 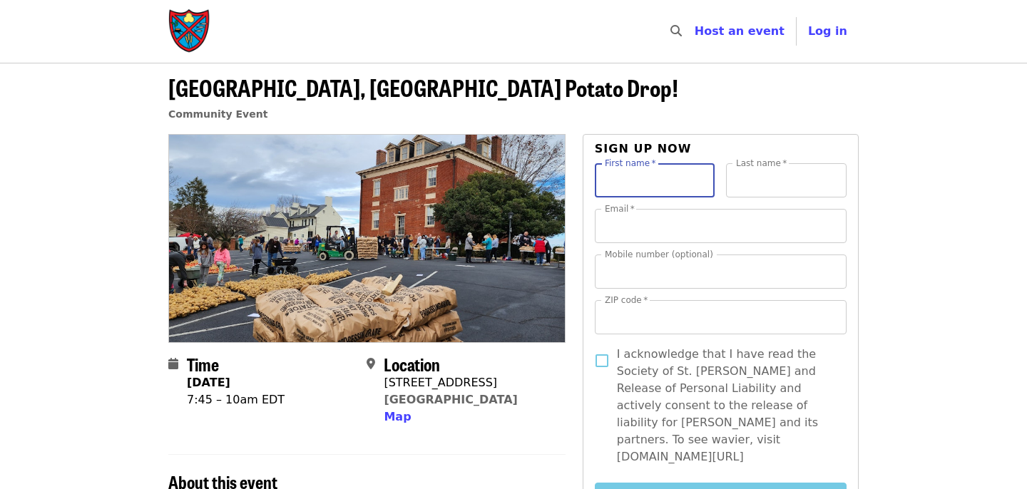 I want to click on span: Map, so click(x=397, y=417).